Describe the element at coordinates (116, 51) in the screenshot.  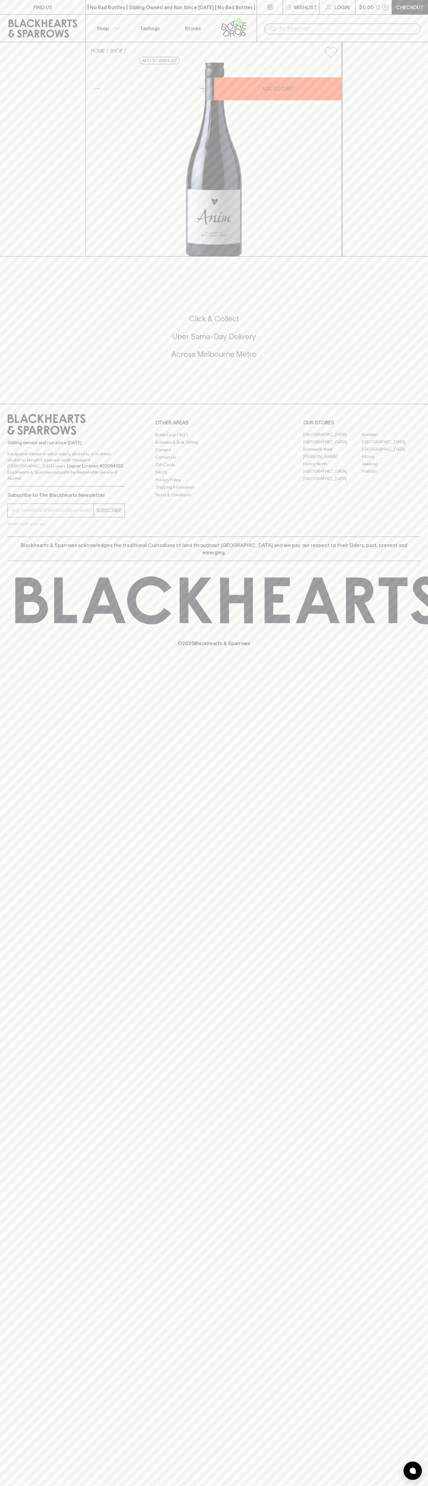
I see `a: SHOP` at that location.